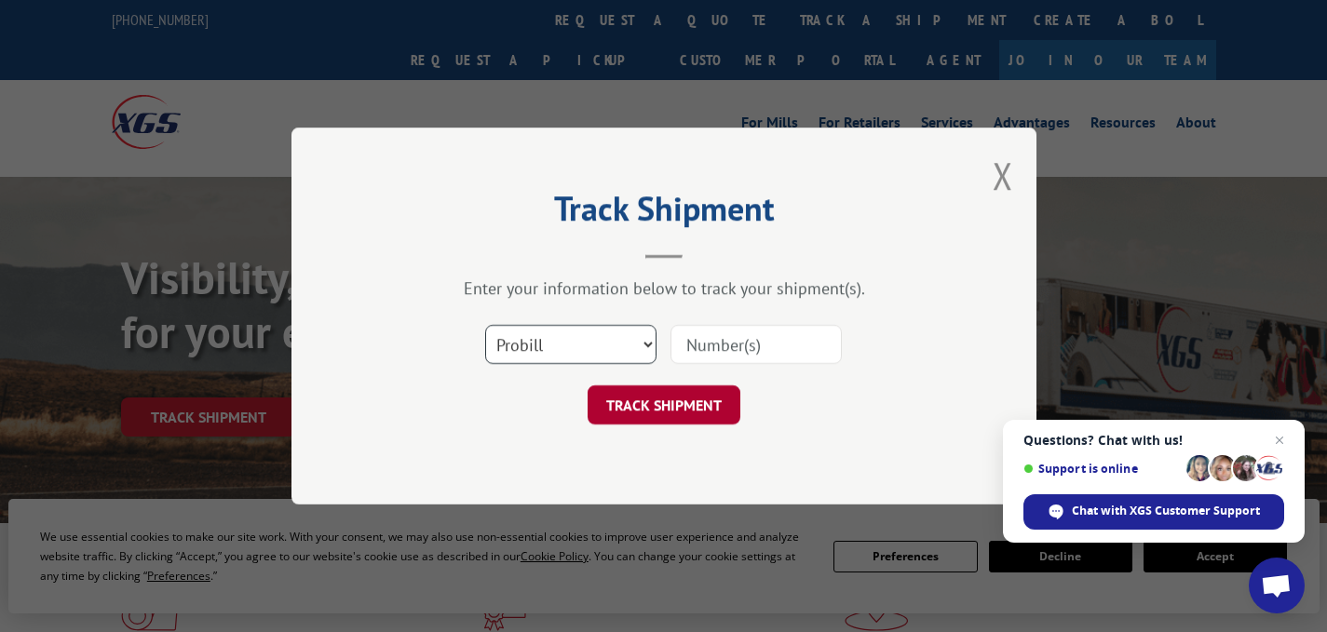 This screenshot has width=1327, height=632. What do you see at coordinates (664, 288) in the screenshot?
I see `div: Enter your information below to track your shipment(s).` at bounding box center [664, 288].